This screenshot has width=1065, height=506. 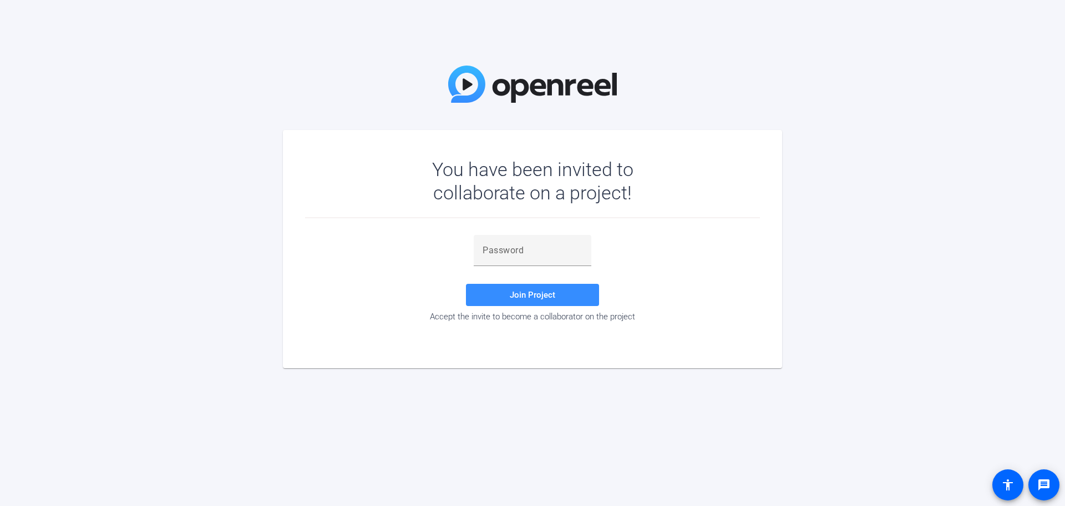 What do you see at coordinates (1044, 484) in the screenshot?
I see `mat-icon: message` at bounding box center [1044, 484].